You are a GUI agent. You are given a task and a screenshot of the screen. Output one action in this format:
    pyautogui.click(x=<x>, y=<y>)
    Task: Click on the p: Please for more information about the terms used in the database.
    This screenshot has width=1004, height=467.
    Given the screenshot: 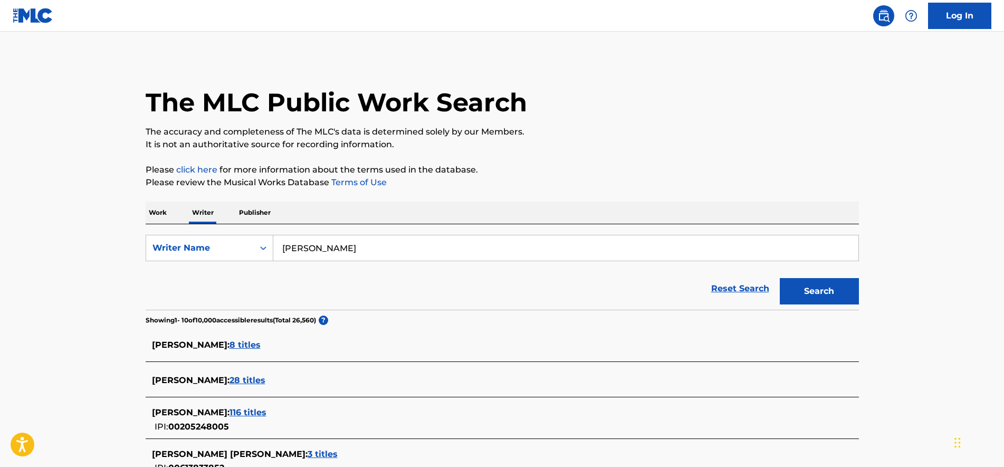 What is the action you would take?
    pyautogui.click(x=502, y=170)
    